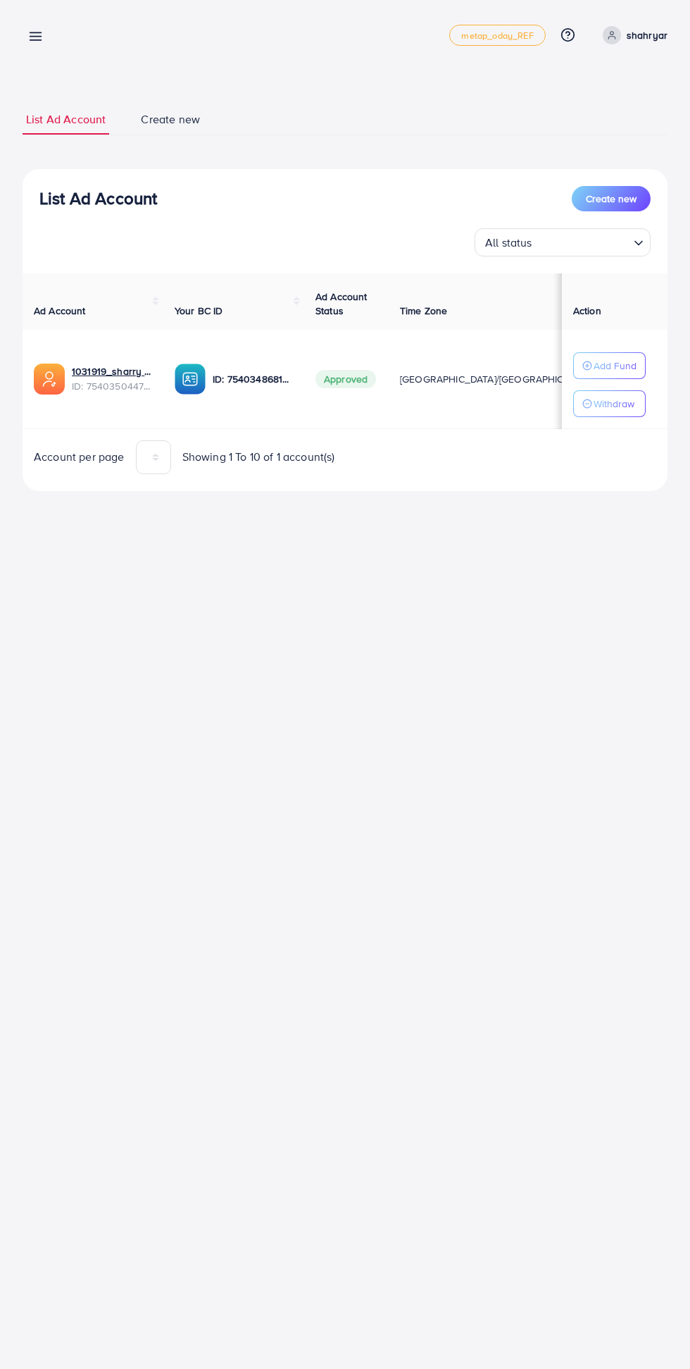  I want to click on a: 1031919_sharry mughal_1755624852344, so click(112, 371).